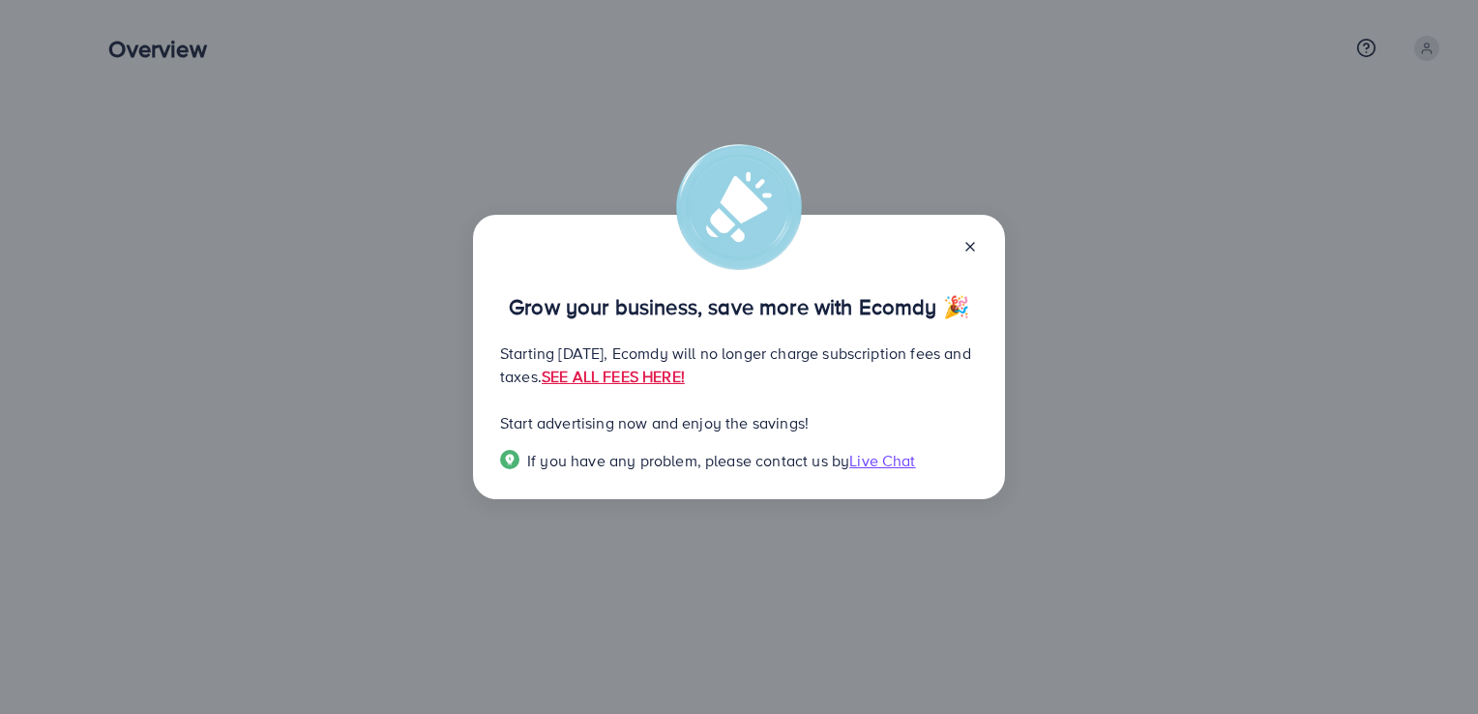 Image resolution: width=1478 pixels, height=714 pixels. What do you see at coordinates (739, 307) in the screenshot?
I see `p: Grow your business, save more with Ecomdy 🎉` at bounding box center [739, 307].